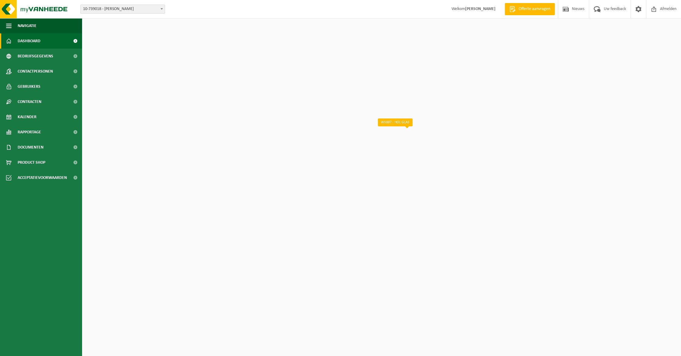 This screenshot has width=681, height=356. What do you see at coordinates (35, 71) in the screenshot?
I see `span: Contactpersonen` at bounding box center [35, 71].